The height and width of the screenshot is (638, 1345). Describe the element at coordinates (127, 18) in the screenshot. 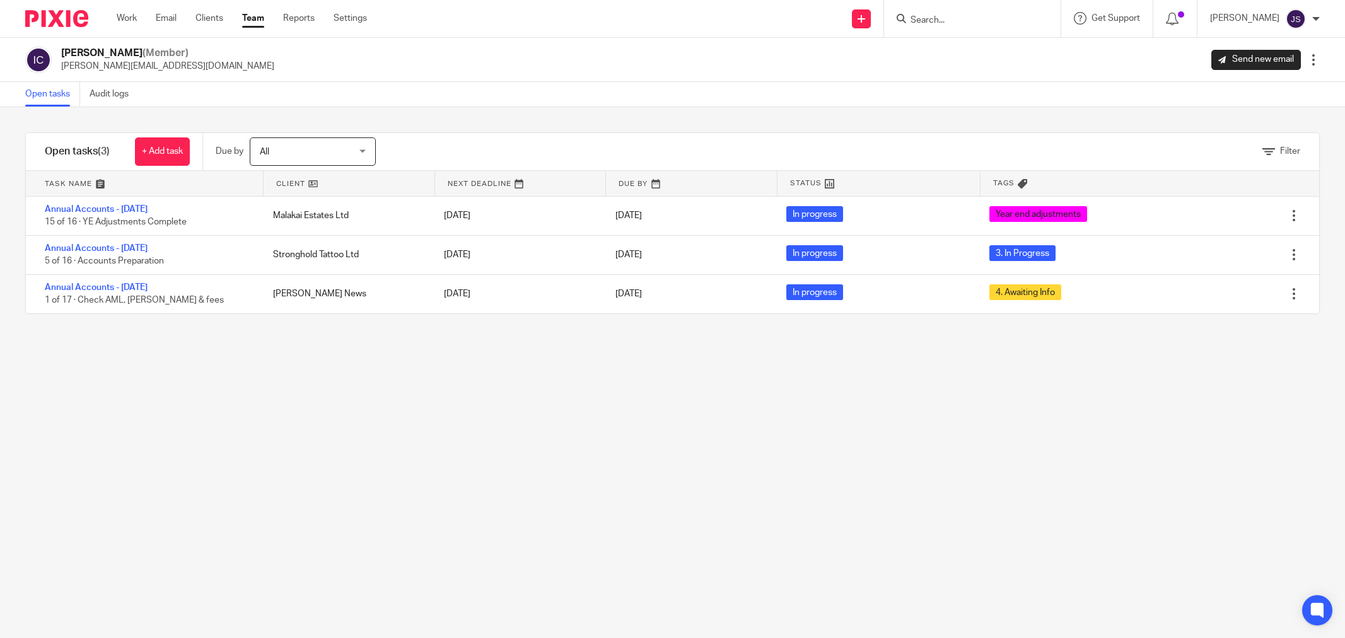

I see `a: Work` at that location.